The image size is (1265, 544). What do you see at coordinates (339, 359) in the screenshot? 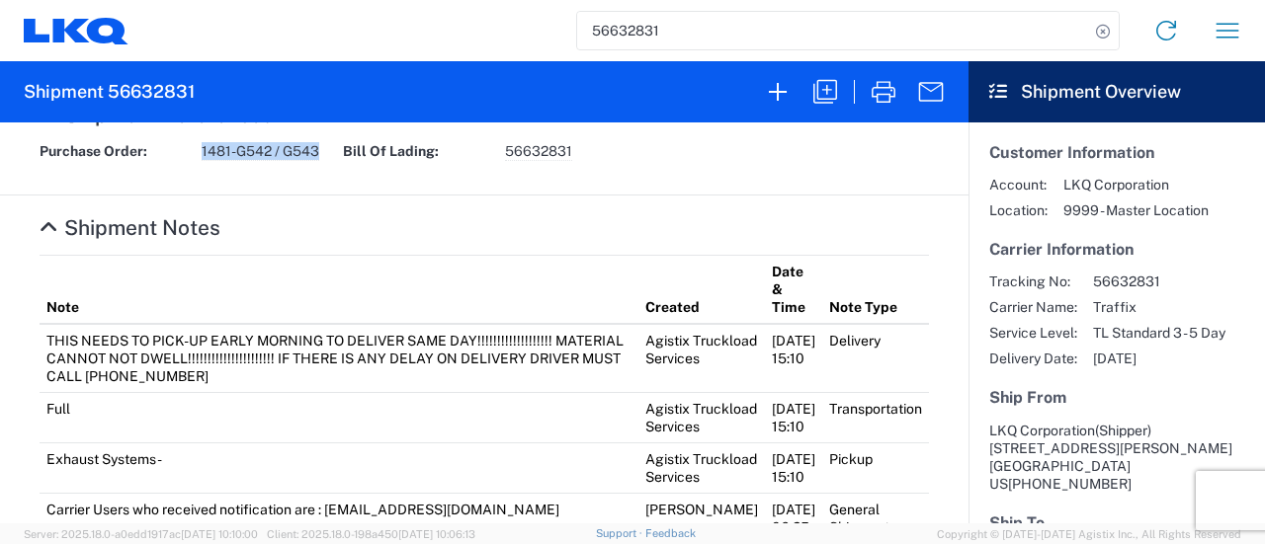
I see `td: THIS NEEDS TO PICK-UP EARLY MORNING TO DELIVER SAME DAY!!!!!!!!!!!!!!!!!!! MATERIAL CANNOT NOT DW...` at bounding box center [339, 359].